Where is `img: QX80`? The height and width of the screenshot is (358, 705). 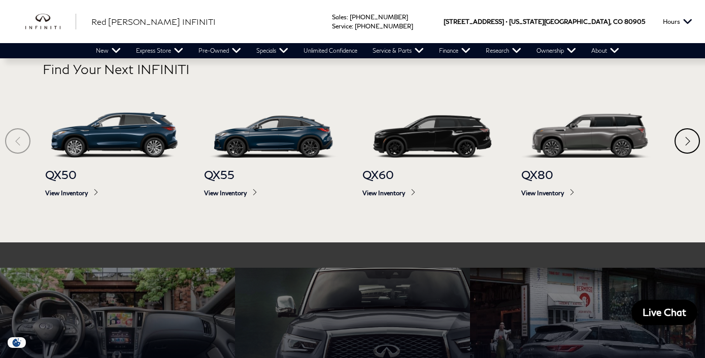 img: QX80 is located at coordinates (590, 135).